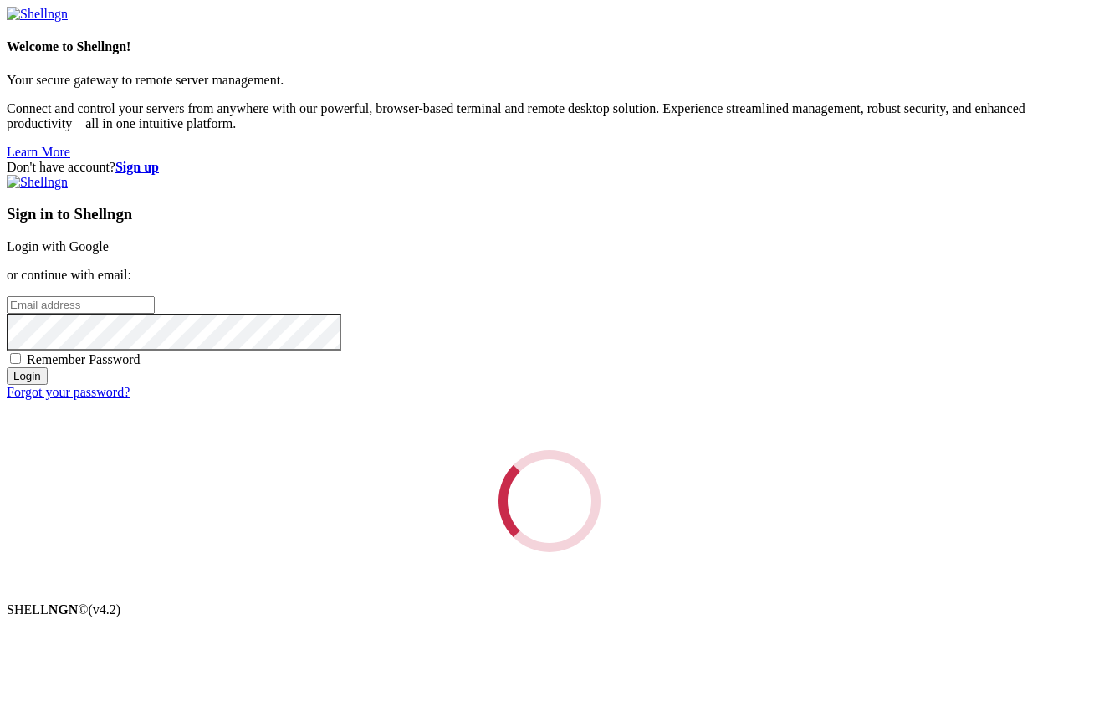 The width and height of the screenshot is (1099, 722). I want to click on h4: Welcome to Shellngn!, so click(549, 47).